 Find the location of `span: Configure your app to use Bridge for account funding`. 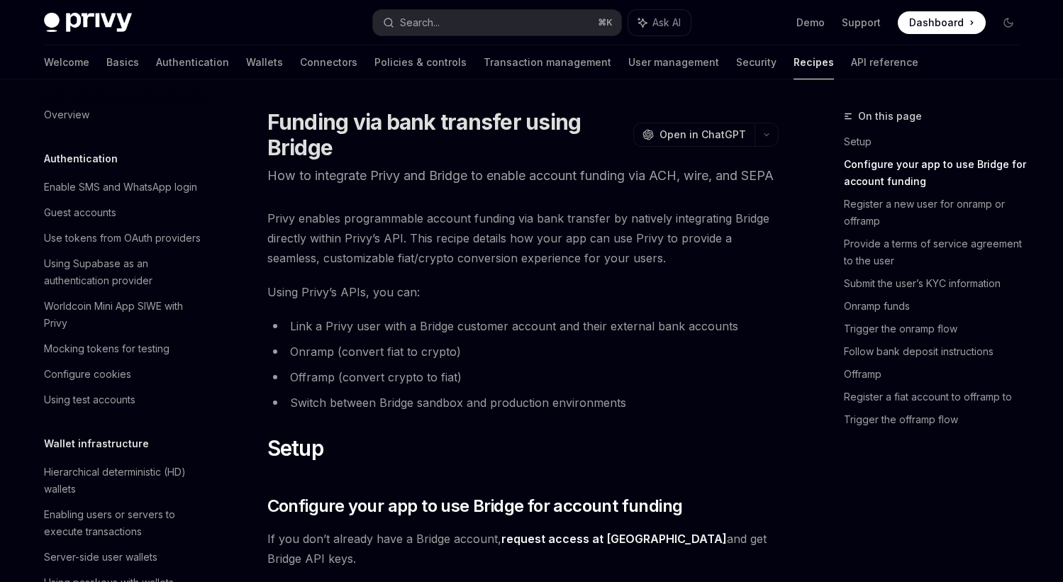

span: Configure your app to use Bridge for account funding is located at coordinates (475, 507).